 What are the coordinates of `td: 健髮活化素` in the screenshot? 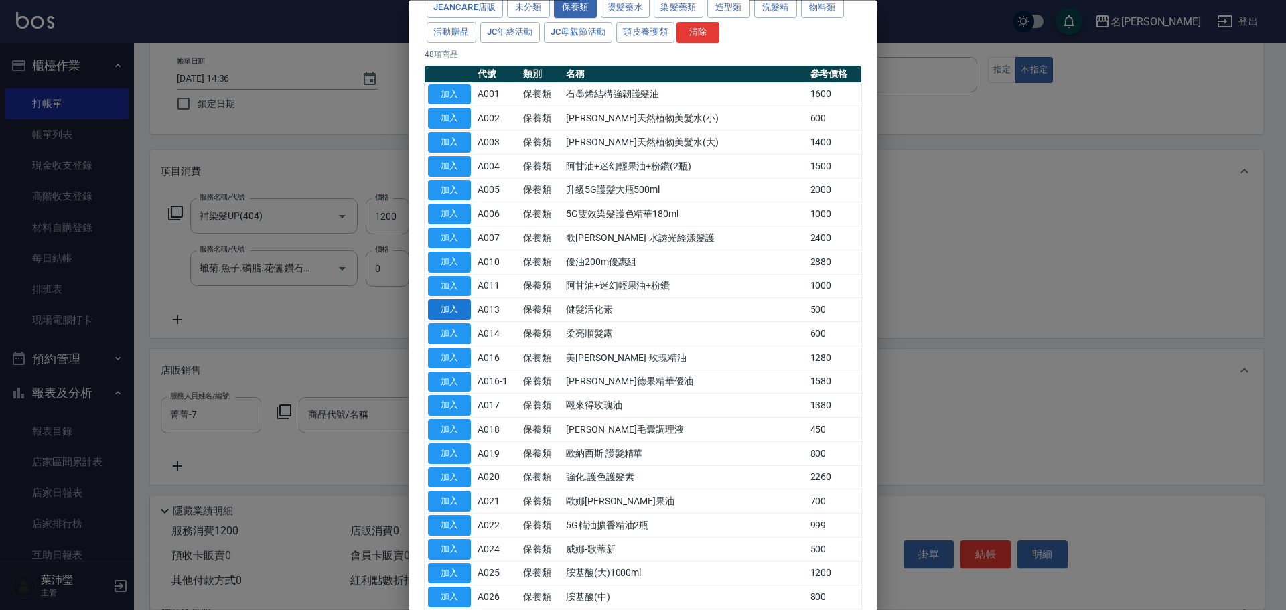 It's located at (684, 310).